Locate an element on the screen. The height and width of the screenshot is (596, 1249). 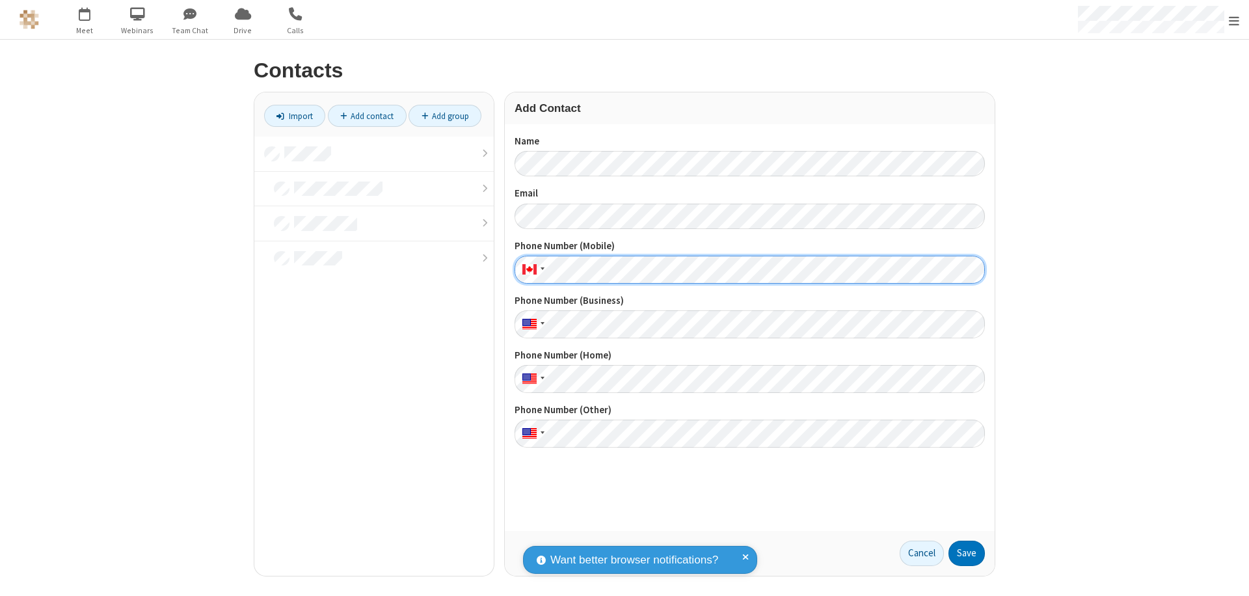
label: Phone Number (Mobile) is located at coordinates (750, 246).